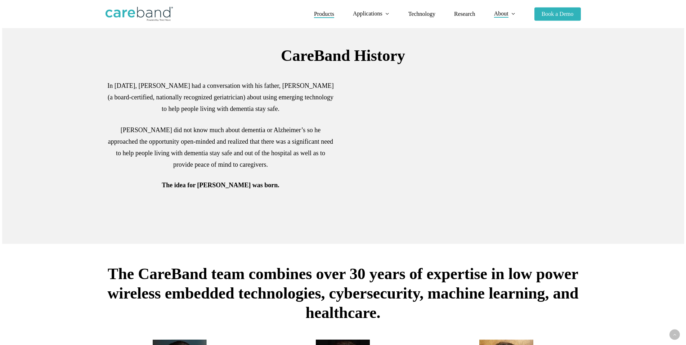 The width and height of the screenshot is (686, 345). What do you see at coordinates (465, 14) in the screenshot?
I see `a: Research` at bounding box center [465, 14].